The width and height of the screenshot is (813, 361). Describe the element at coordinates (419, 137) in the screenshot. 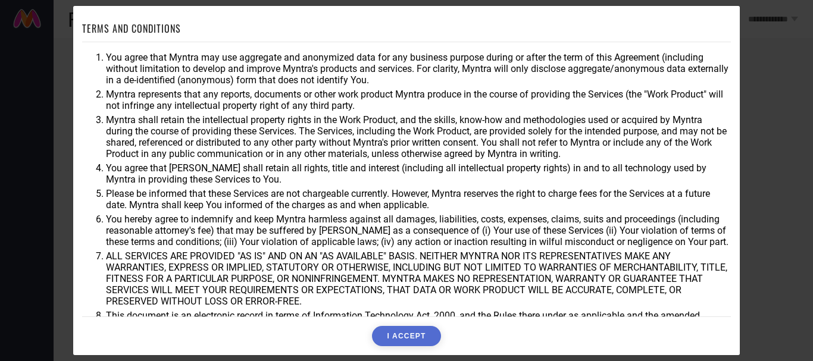

I see `li: Myntra shall retain the intellectual property rights in the Work Product, and the skills, know-ho...` at that location.